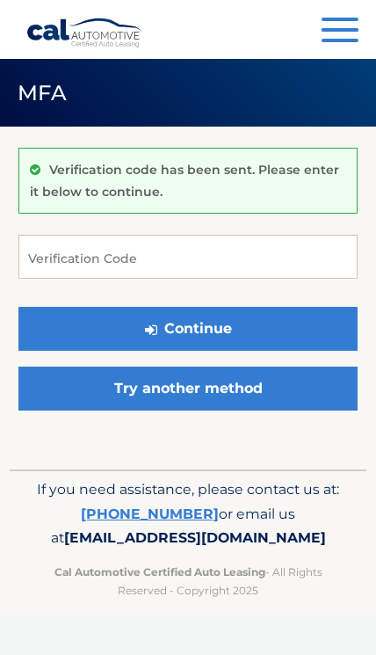  What do you see at coordinates (188, 581) in the screenshot?
I see `p: - All Rights Reserved - Copyright 2025` at bounding box center [188, 581].